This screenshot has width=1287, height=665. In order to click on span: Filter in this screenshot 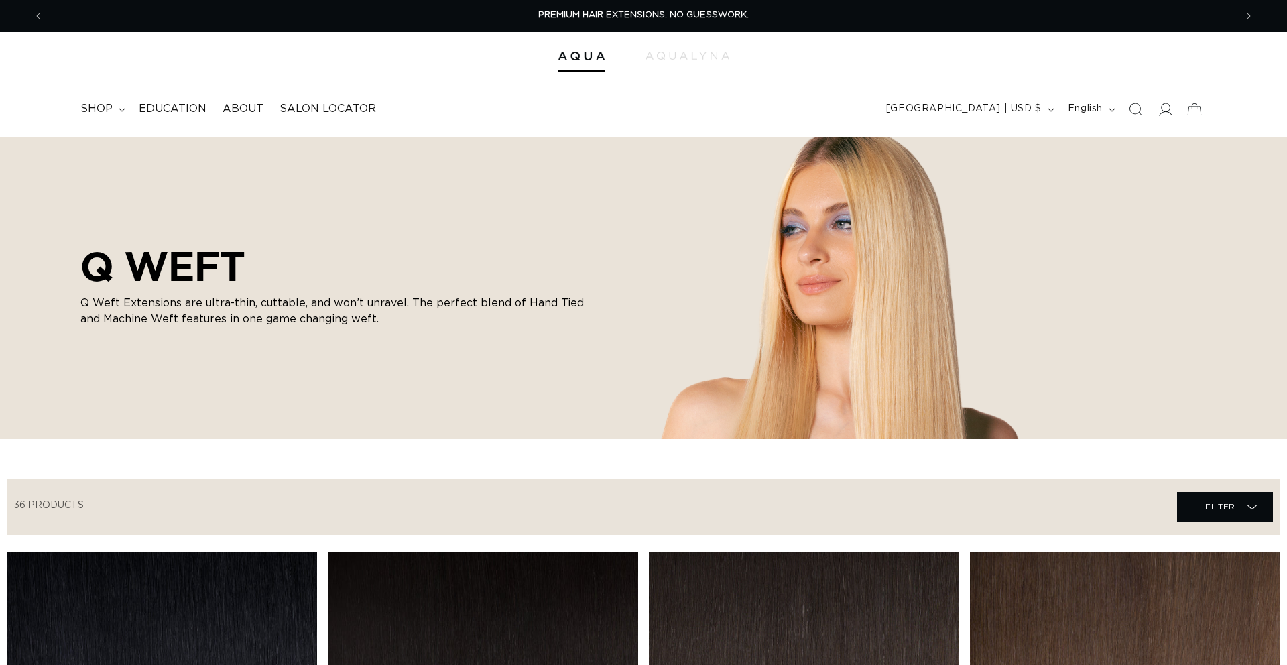, I will do `click(1220, 507)`.